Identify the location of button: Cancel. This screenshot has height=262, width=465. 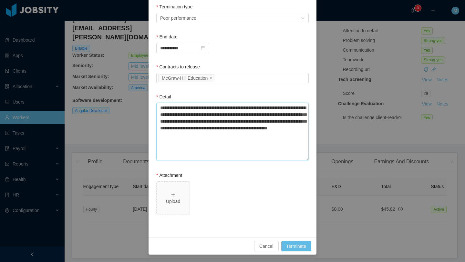
(267, 247).